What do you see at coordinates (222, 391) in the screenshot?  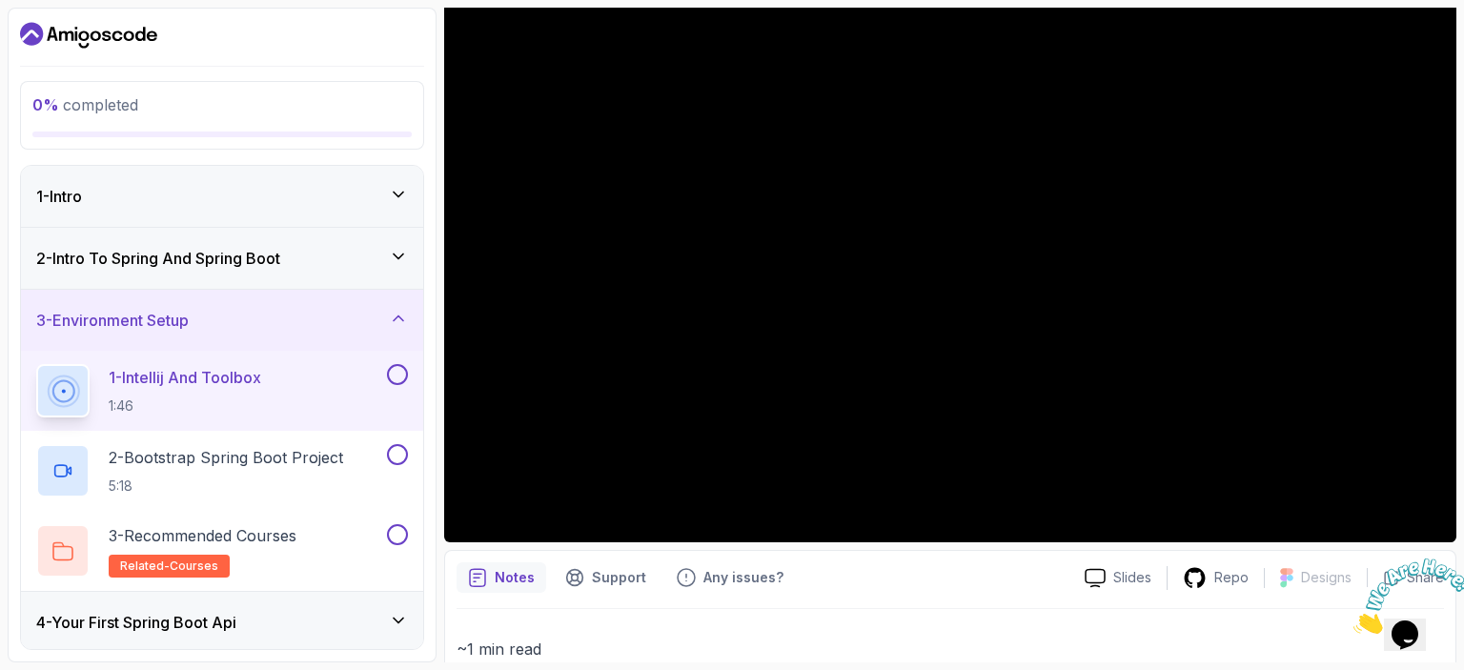 I see `button: 1-Intellij And Toolbox1:46` at bounding box center [222, 391].